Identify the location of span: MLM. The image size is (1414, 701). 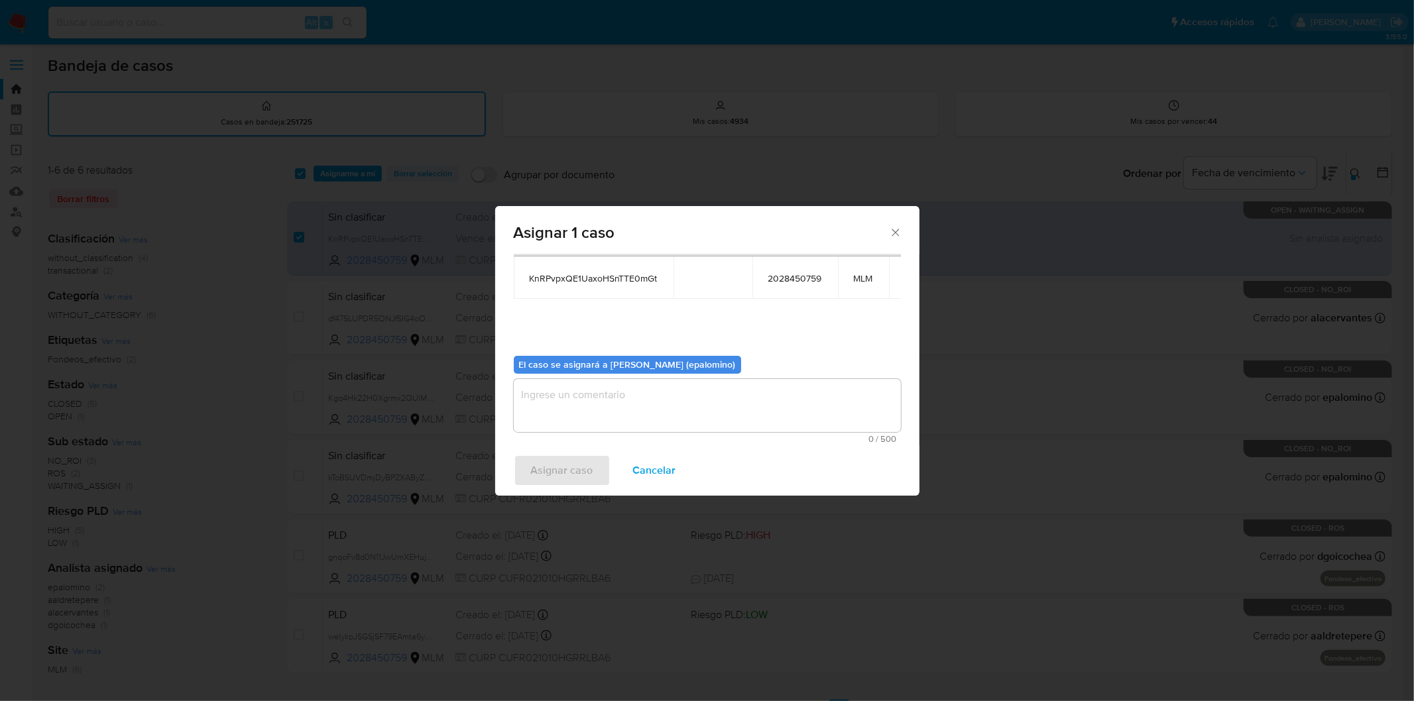
(863, 278).